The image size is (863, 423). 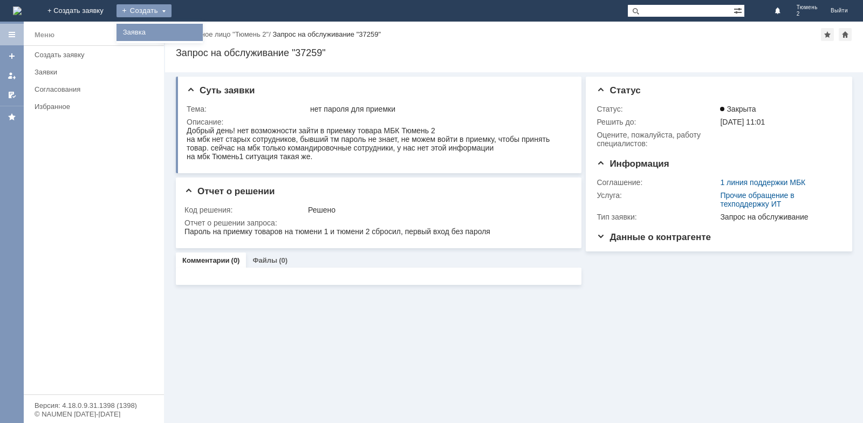 I want to click on a: Комментарии, so click(x=206, y=260).